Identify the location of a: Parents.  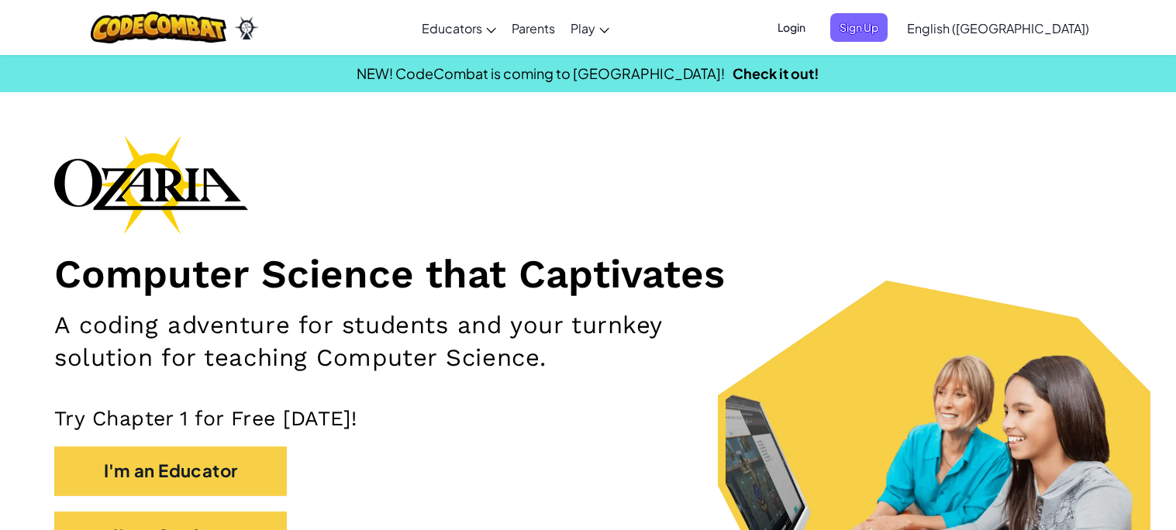
(533, 28).